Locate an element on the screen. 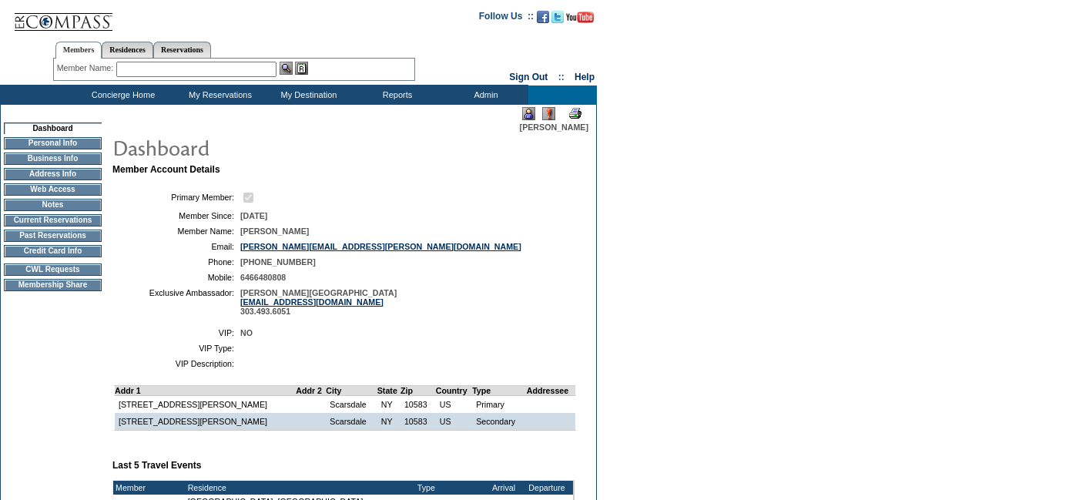 Image resolution: width=1079 pixels, height=500 pixels. span: 6466480808 is located at coordinates (263, 277).